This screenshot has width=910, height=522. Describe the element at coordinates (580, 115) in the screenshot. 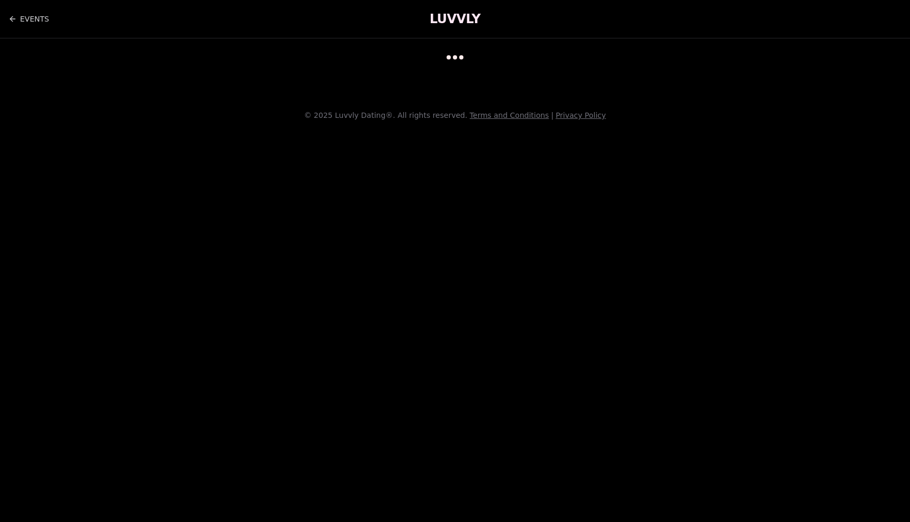

I see `a: Privacy Policy` at that location.